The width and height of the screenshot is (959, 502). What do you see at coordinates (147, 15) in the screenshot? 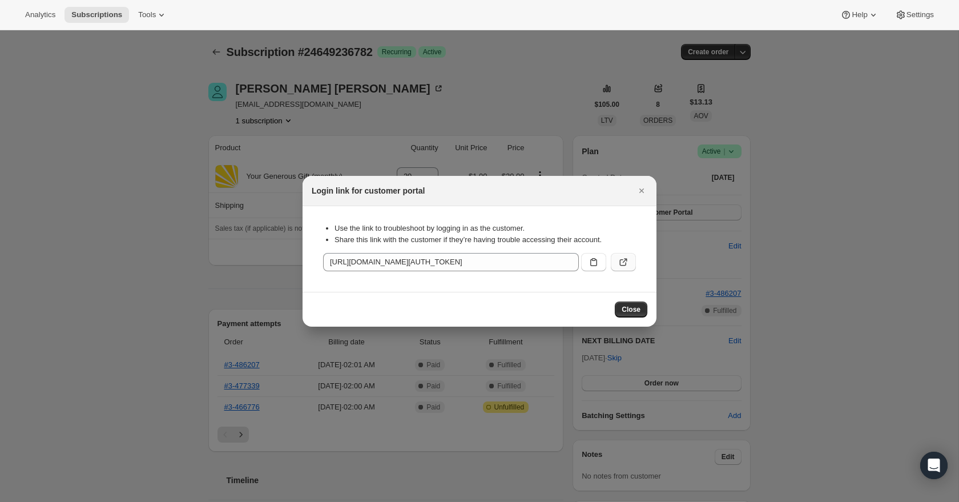
I see `span: Tools` at bounding box center [147, 15].